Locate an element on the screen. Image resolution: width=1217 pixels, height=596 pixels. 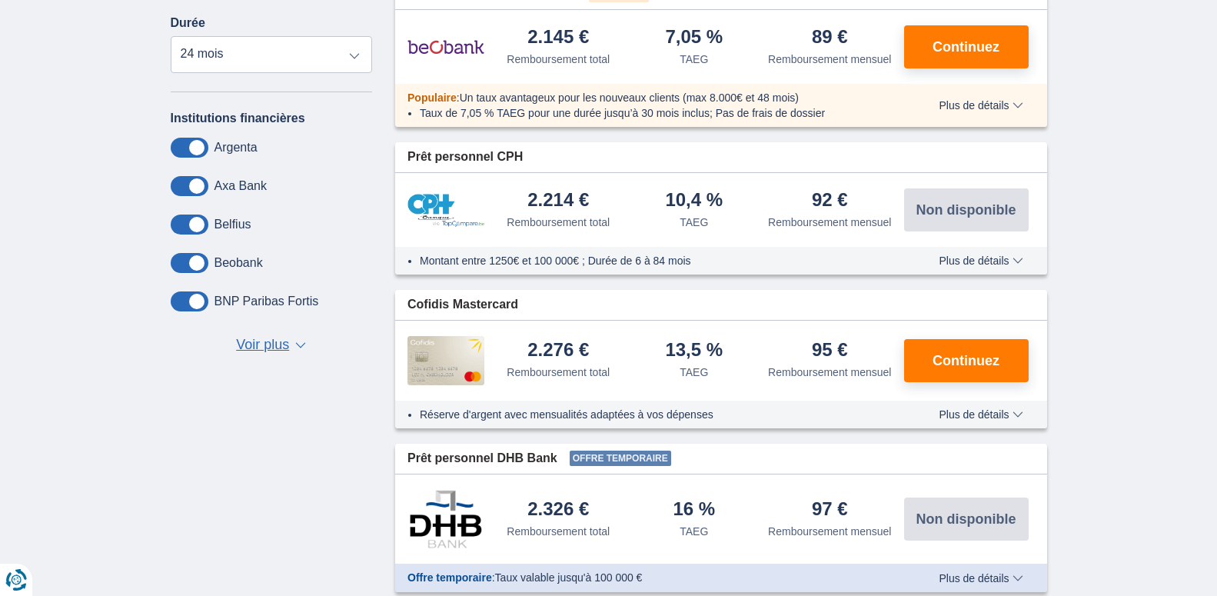
div: 92 € is located at coordinates (830, 201).